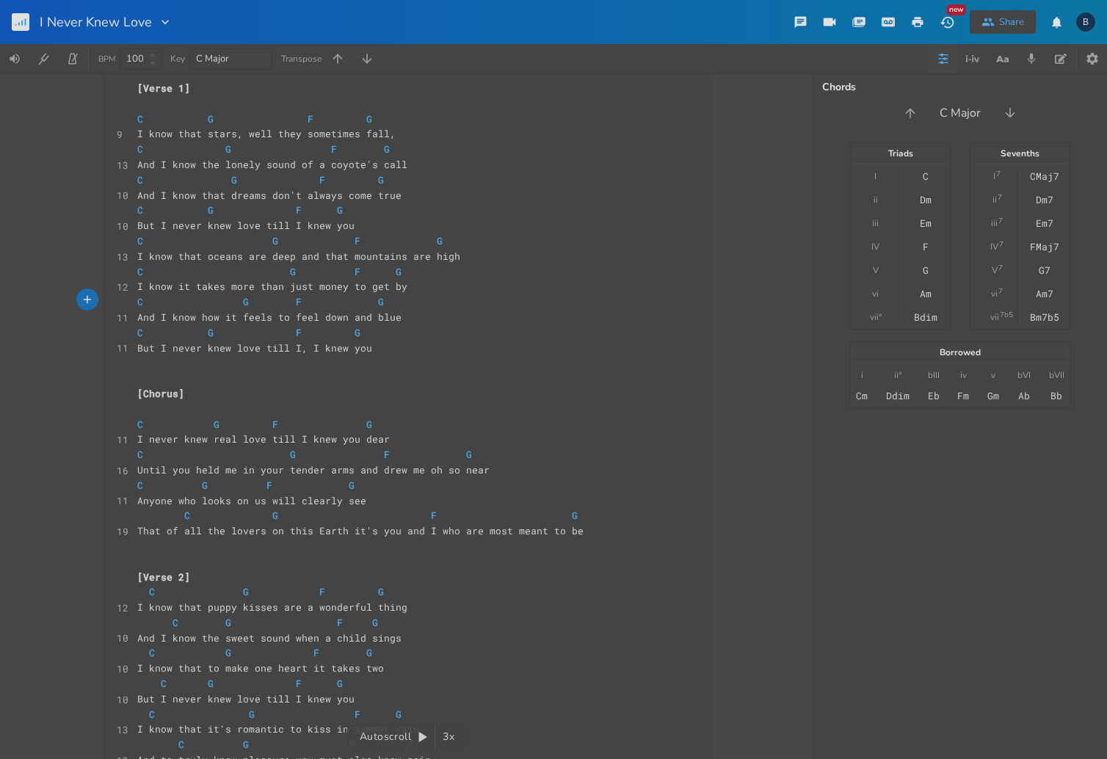 The width and height of the screenshot is (1107, 759). What do you see at coordinates (255, 348) in the screenshot?
I see `span: But I never knew love till I, I knew you` at bounding box center [255, 348].